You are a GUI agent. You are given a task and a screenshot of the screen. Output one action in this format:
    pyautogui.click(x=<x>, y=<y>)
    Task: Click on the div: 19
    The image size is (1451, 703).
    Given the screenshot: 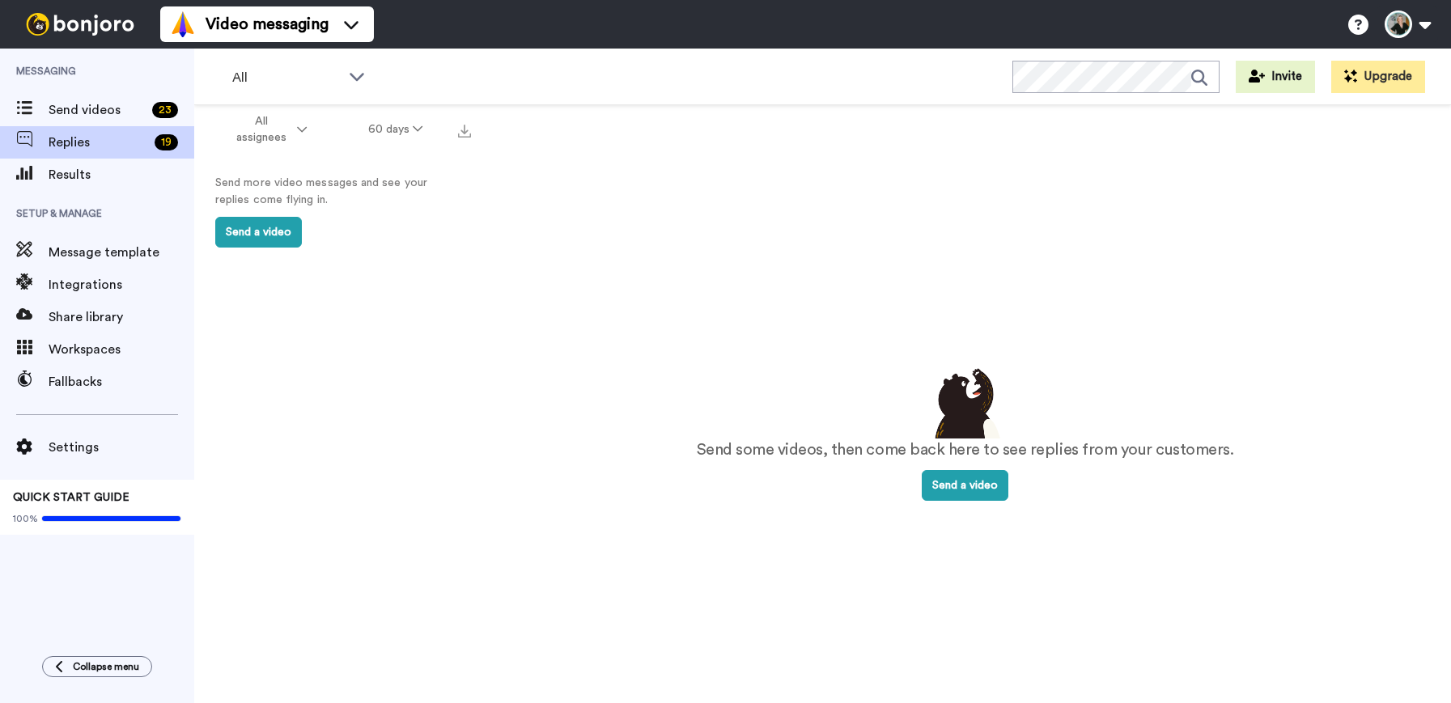 What is the action you would take?
    pyautogui.click(x=166, y=142)
    